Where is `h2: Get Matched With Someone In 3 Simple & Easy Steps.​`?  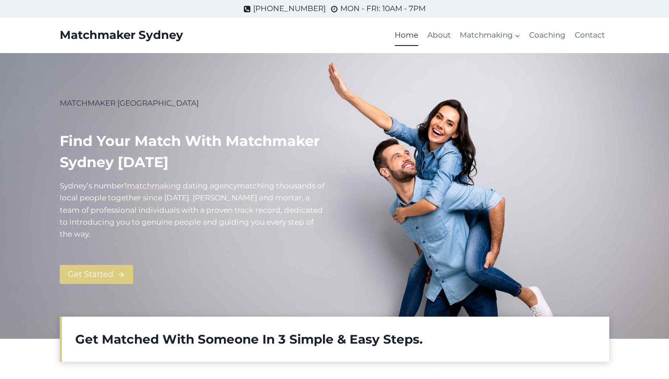
h2: Get Matched With Someone In 3 Simple & Easy Steps.​ is located at coordinates (336, 340).